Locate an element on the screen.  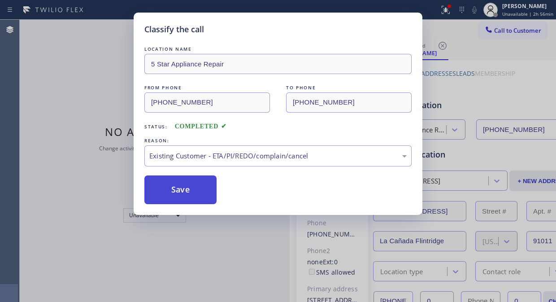
input: To phone is located at coordinates (349, 102).